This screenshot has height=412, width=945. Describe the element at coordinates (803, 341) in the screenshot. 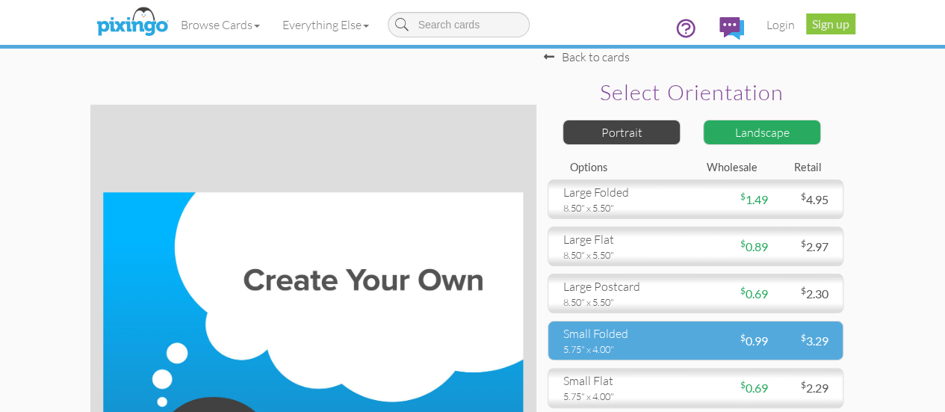

I see `div: 3.29` at that location.